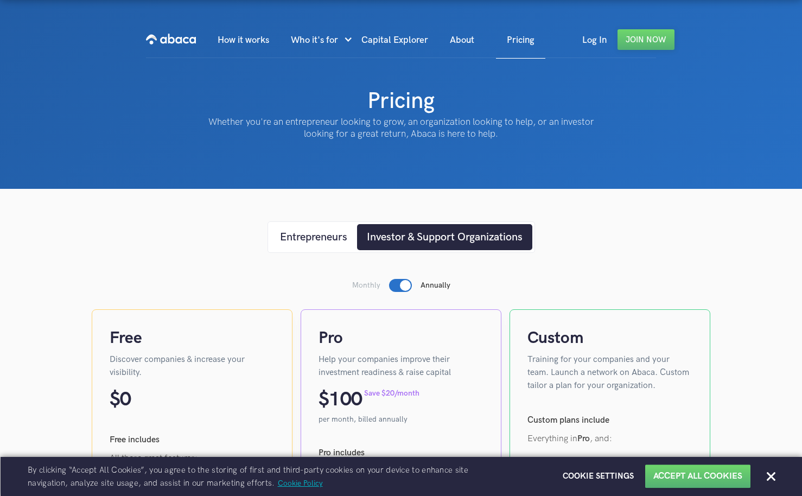 This screenshot has height=496, width=802. Describe the element at coordinates (125, 400) in the screenshot. I see `p: 0` at that location.